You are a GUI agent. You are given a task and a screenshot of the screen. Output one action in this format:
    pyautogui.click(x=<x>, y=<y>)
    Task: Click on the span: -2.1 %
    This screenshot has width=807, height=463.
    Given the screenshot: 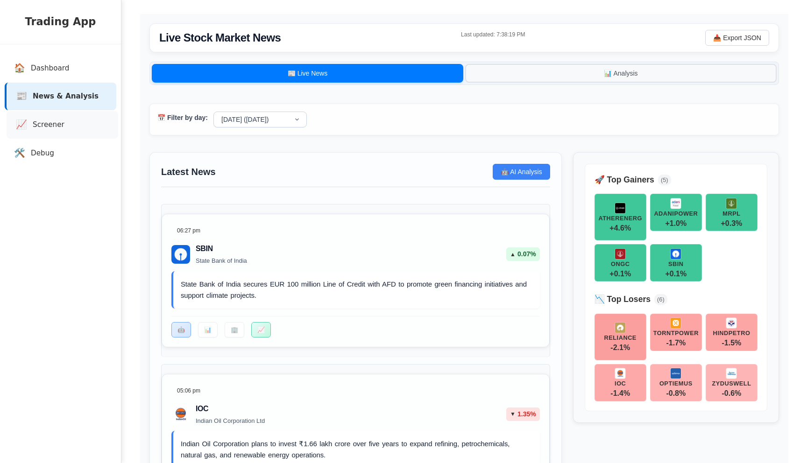 What is the action you would take?
    pyautogui.click(x=620, y=348)
    